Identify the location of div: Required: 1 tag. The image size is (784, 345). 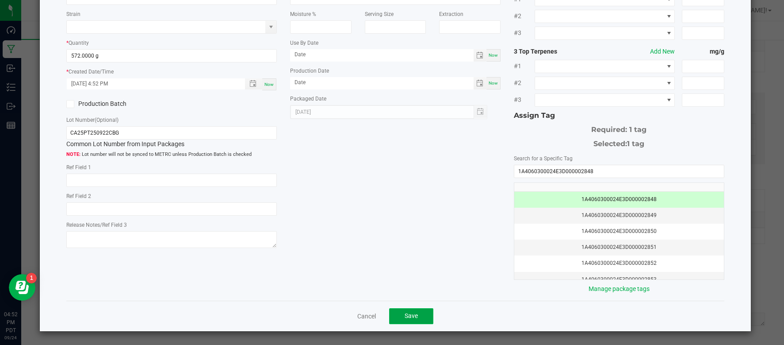
(619, 128).